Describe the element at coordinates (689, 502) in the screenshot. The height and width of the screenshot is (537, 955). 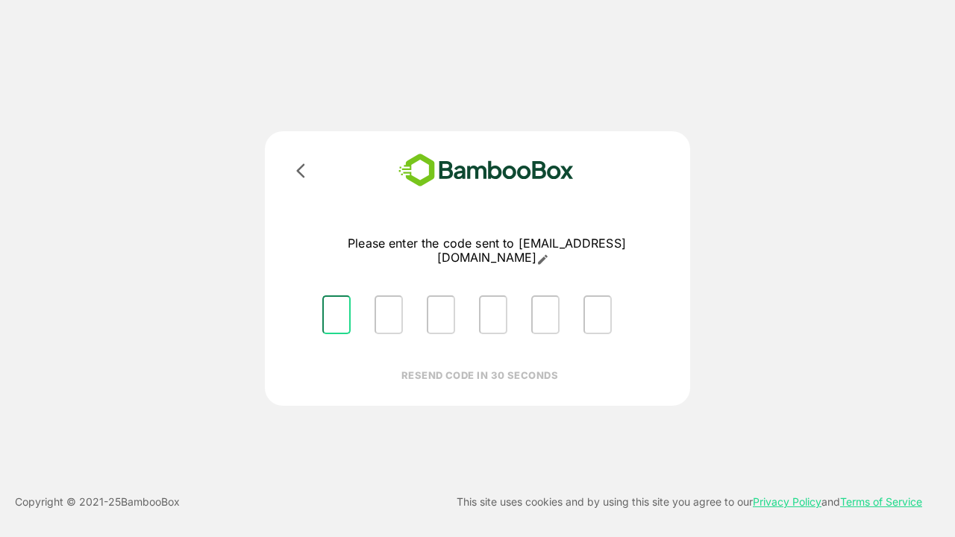
I see `p: This site uses cookies and by using this site you agree to our and` at that location.